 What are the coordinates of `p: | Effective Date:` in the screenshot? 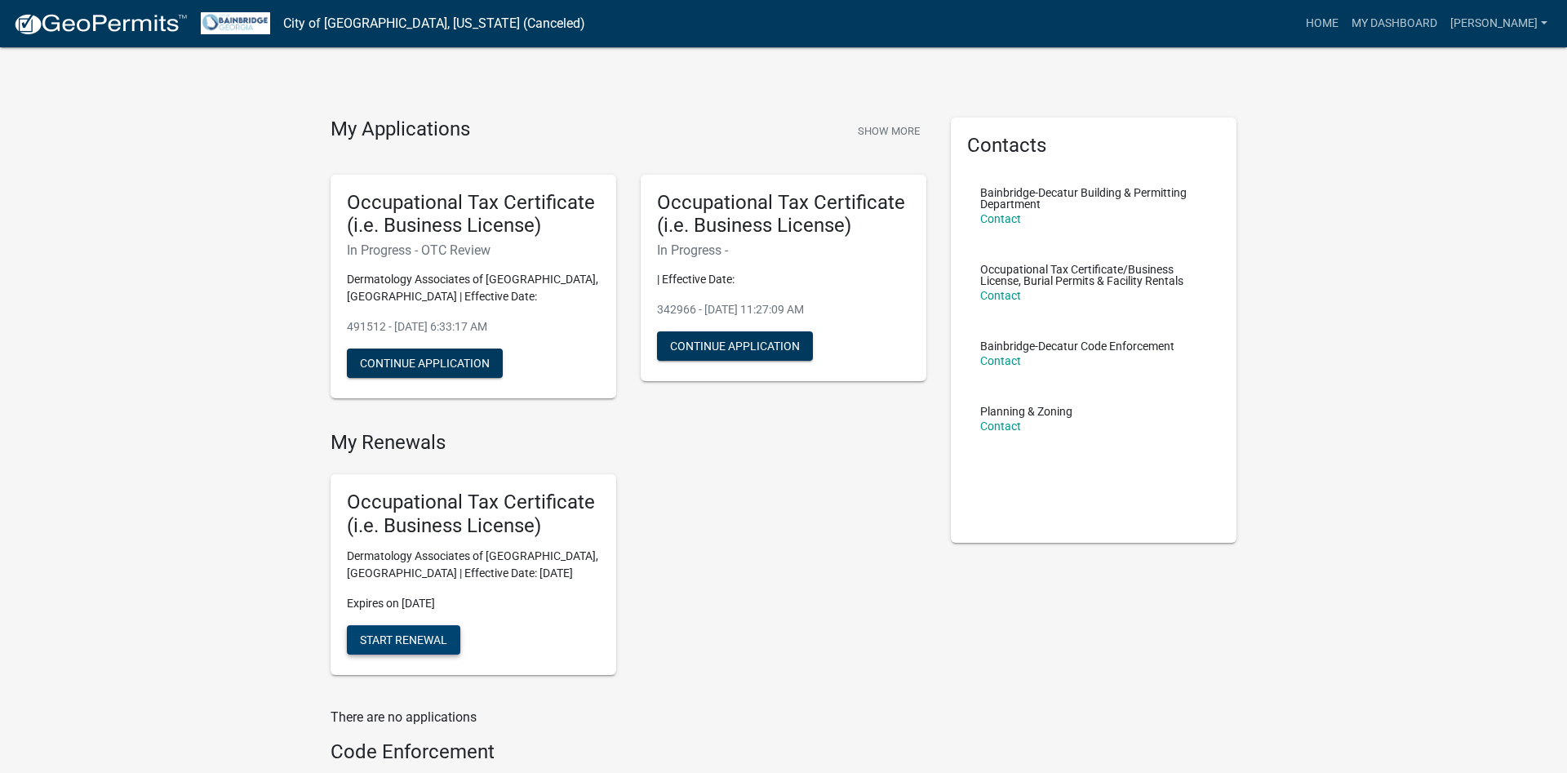 It's located at (784, 279).